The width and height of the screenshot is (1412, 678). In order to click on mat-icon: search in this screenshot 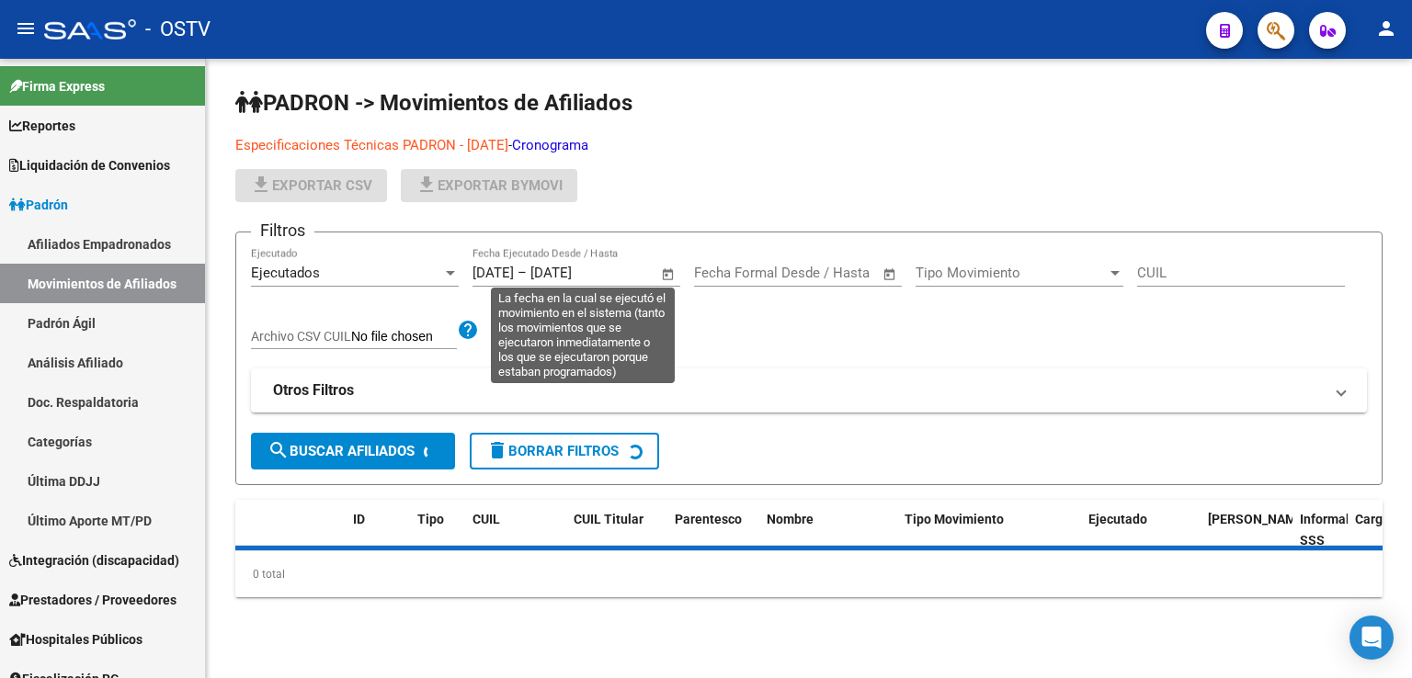, I will do `click(278, 450)`.